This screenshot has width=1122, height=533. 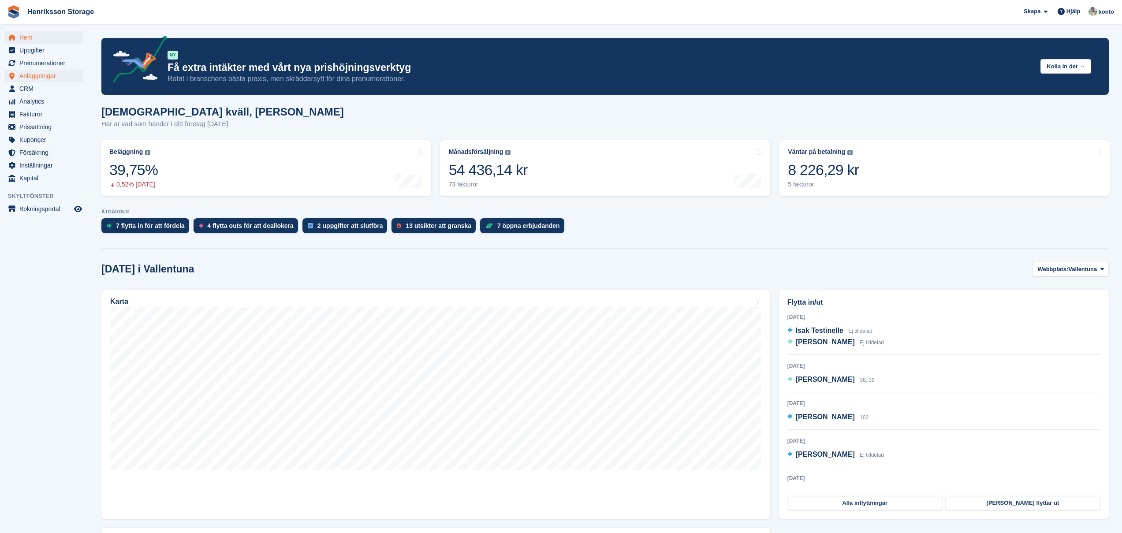 What do you see at coordinates (1106, 12) in the screenshot?
I see `span: konto` at bounding box center [1106, 12].